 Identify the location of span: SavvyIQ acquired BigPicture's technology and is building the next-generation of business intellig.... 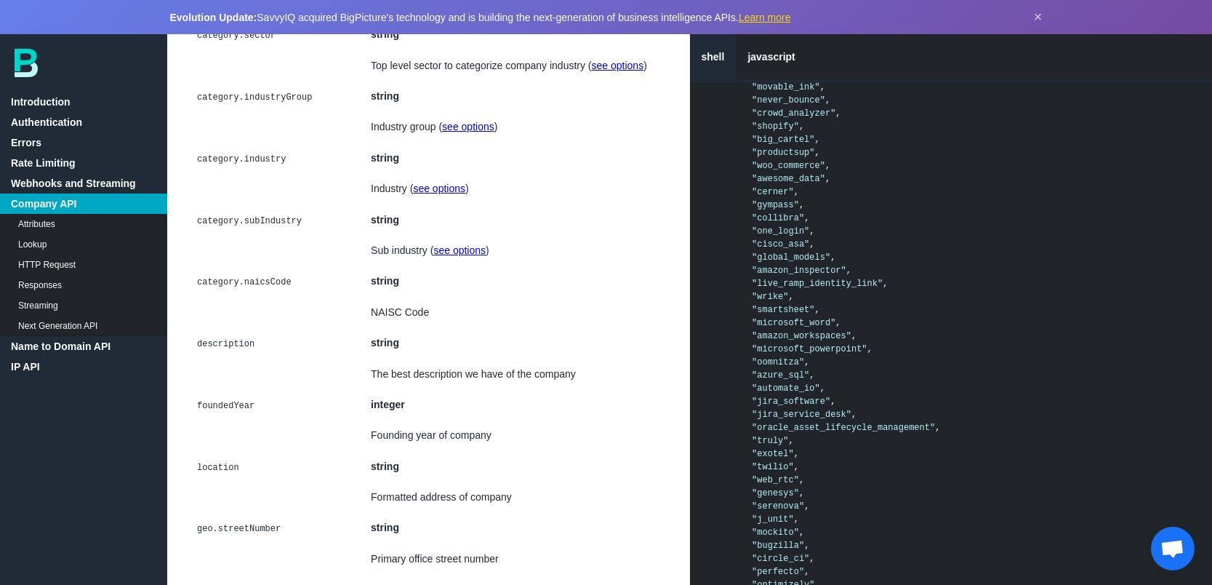
(481, 17).